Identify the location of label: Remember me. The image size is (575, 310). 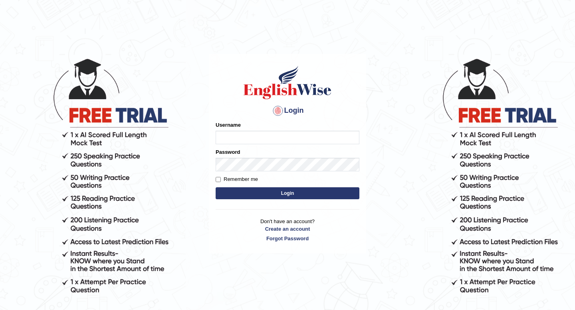
(237, 180).